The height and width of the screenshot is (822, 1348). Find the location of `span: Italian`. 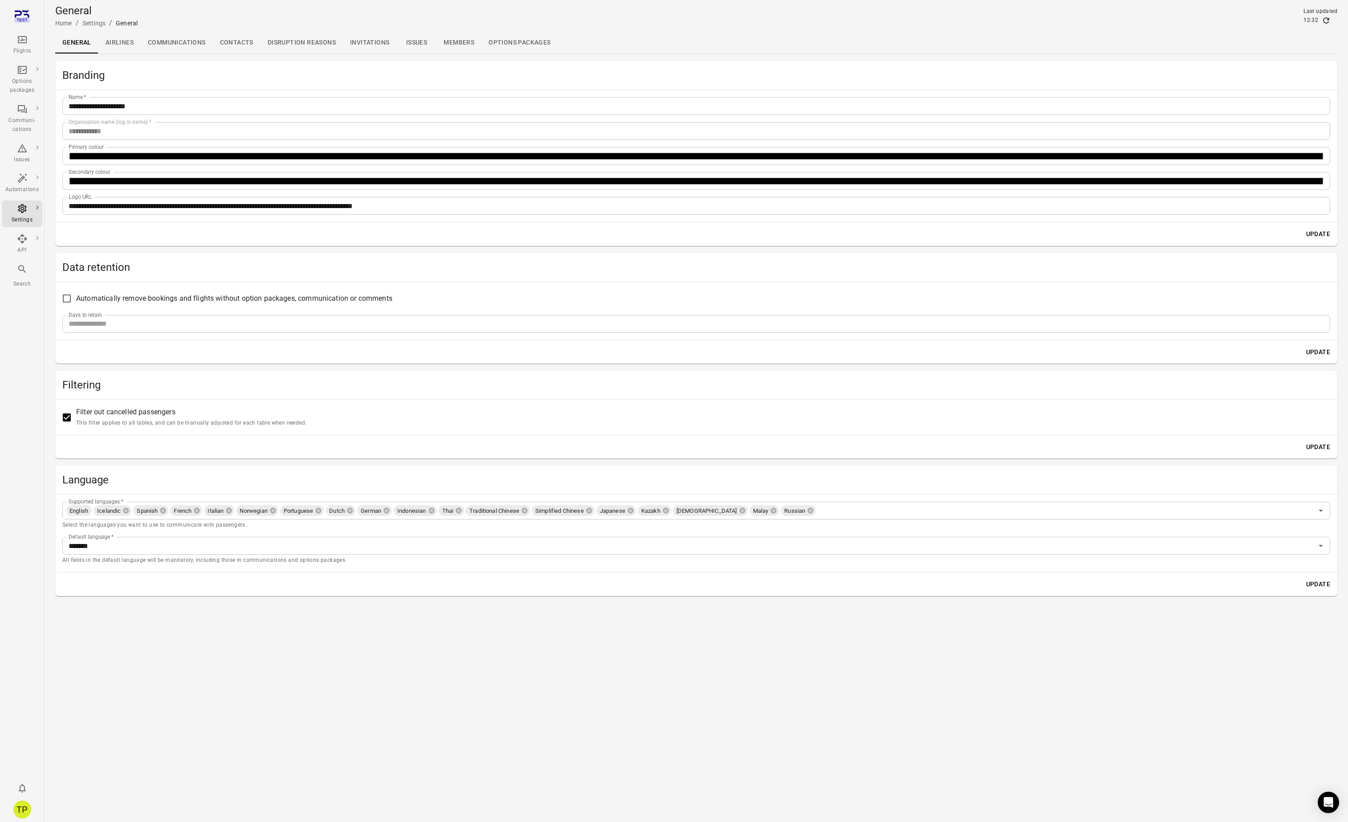

span: Italian is located at coordinates (216, 511).